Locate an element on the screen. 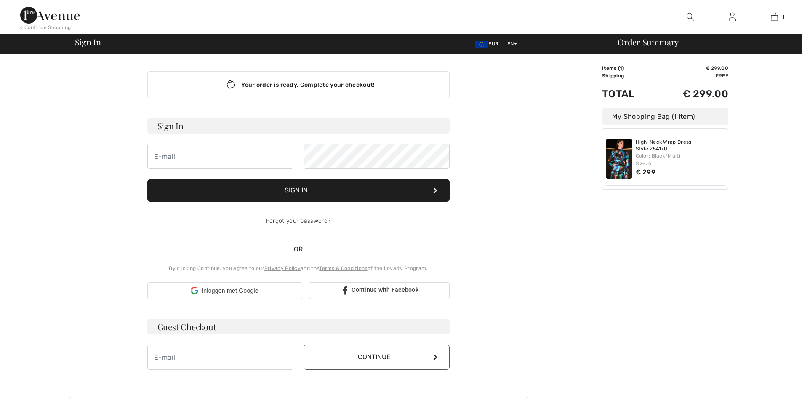 Image resolution: width=802 pixels, height=398 pixels. img: My Info is located at coordinates (732, 17).